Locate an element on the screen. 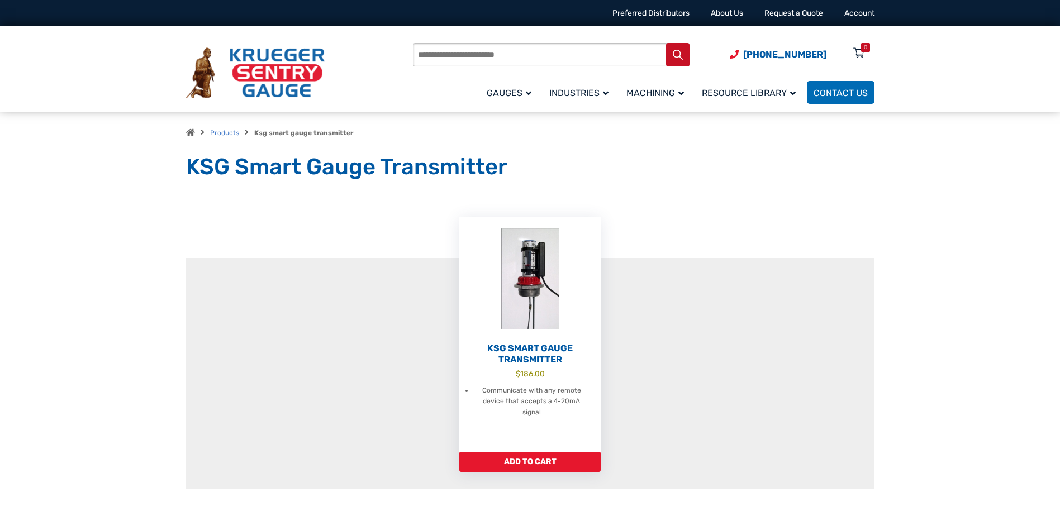 The height and width of the screenshot is (516, 1060). img: KSG Smart Gauge Transmitter is located at coordinates (530, 279).